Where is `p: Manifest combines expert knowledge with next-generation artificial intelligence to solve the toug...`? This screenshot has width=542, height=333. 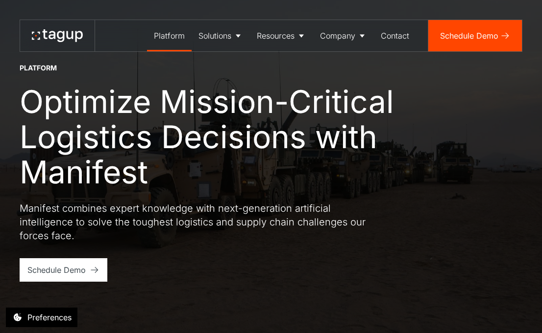 p: Manifest combines expert knowledge with next-generation artificial intelligence to solve the toug... is located at coordinates (196, 222).